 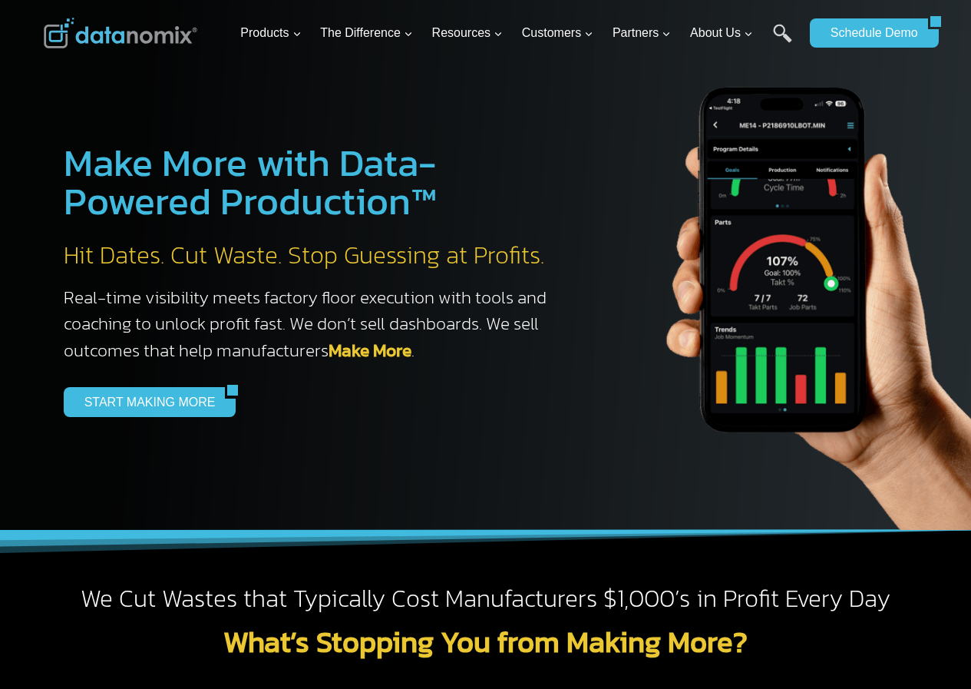 What do you see at coordinates (642, 33) in the screenshot?
I see `span: Partners` at bounding box center [642, 33].